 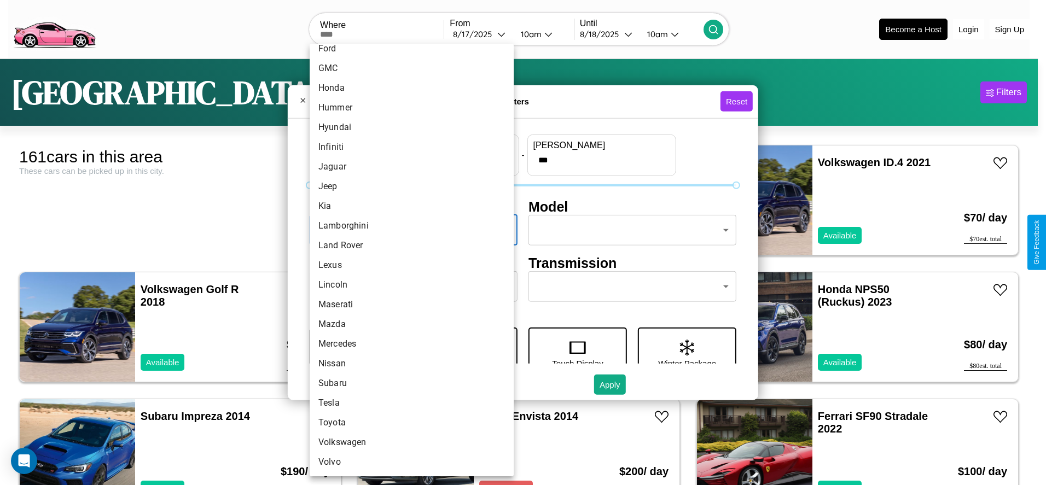 What do you see at coordinates (411, 49) in the screenshot?
I see `li: Ford` at bounding box center [411, 49].